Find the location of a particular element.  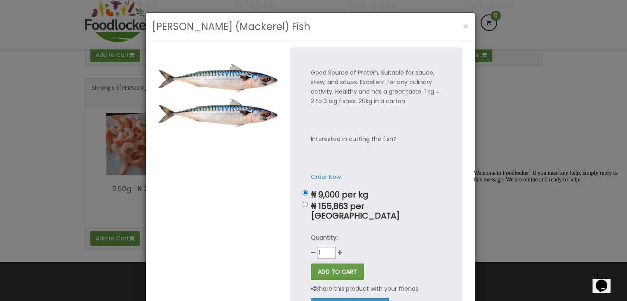

div: Welcome to Foodlocker! If you need any help, simply reply to this message. We are online and read... is located at coordinates (78, 10).